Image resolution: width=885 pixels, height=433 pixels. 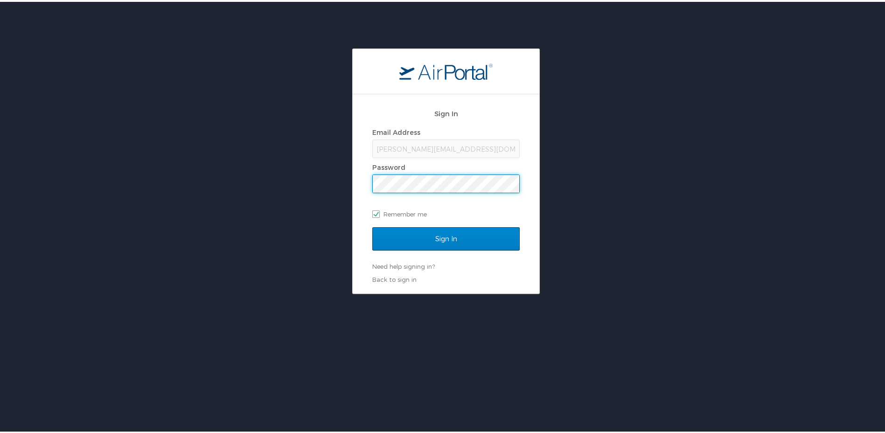 What do you see at coordinates (394, 278) in the screenshot?
I see `a: Back to sign in` at bounding box center [394, 278].